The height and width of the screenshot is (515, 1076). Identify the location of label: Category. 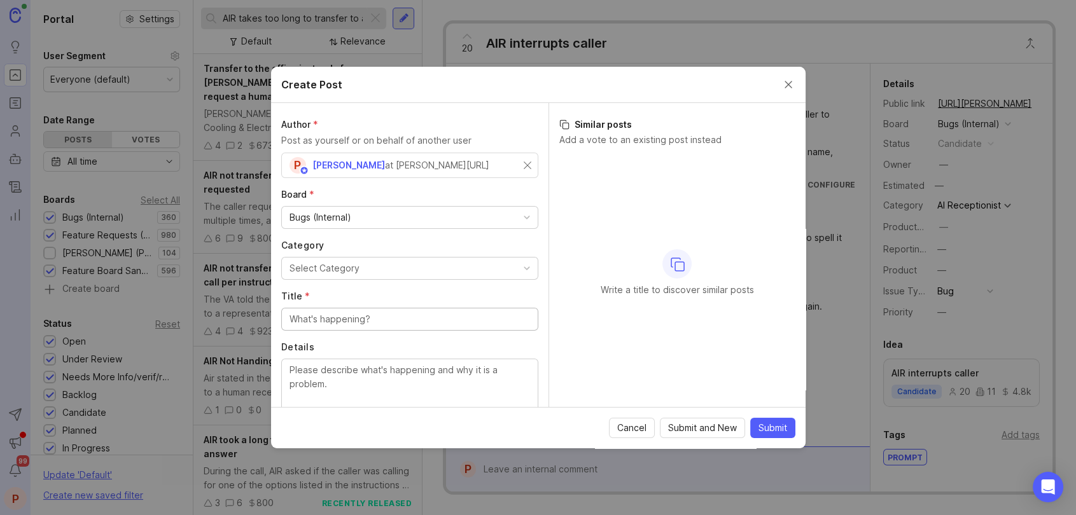
(410, 246).